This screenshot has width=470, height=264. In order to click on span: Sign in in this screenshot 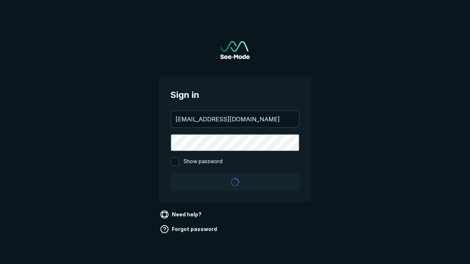, I will do `click(235, 95)`.